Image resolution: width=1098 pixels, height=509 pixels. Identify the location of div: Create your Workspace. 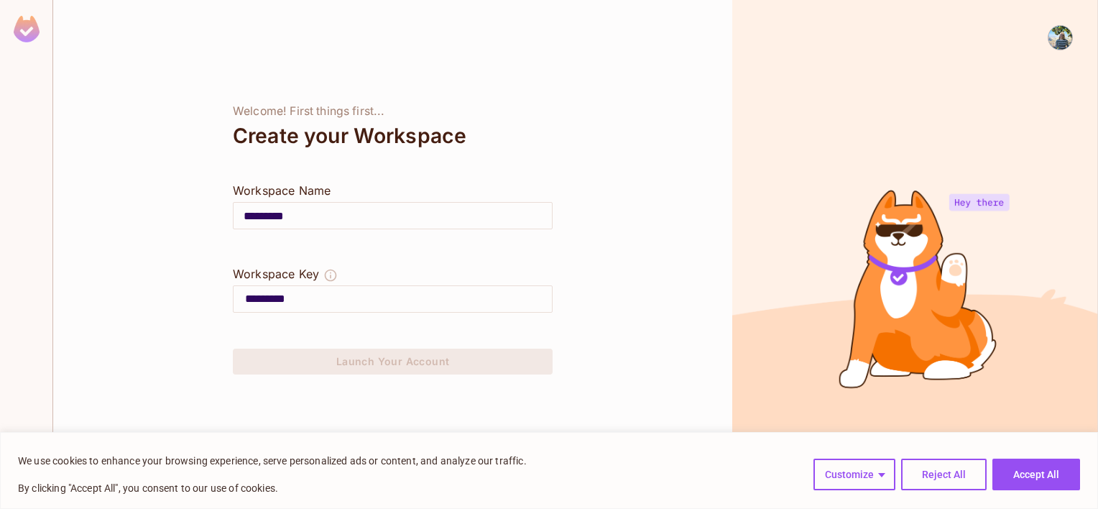
(392, 136).